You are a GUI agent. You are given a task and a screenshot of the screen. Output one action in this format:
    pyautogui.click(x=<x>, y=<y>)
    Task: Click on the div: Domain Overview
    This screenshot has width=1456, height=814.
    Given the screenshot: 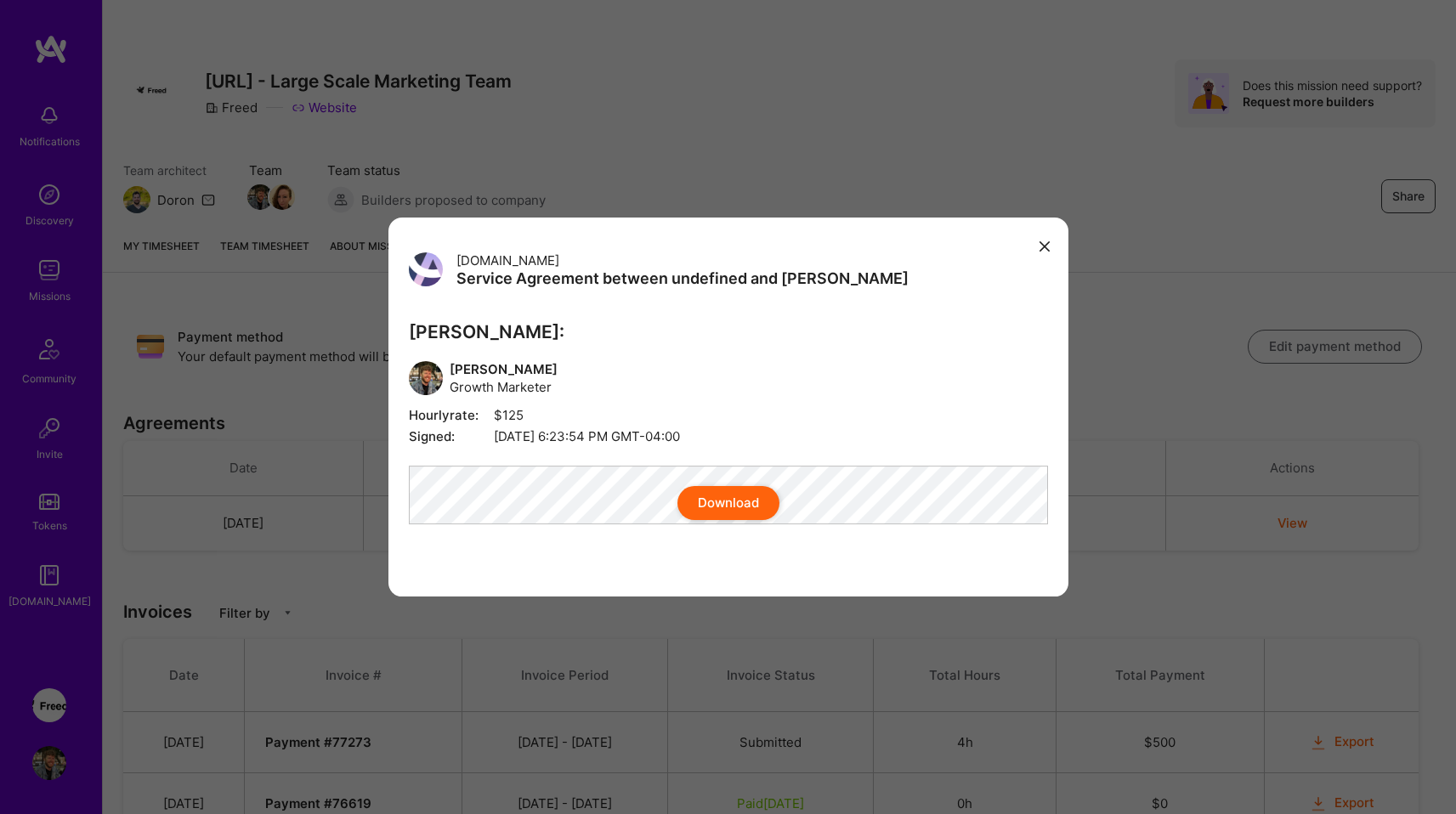 What is the action you would take?
    pyautogui.click(x=109, y=105)
    